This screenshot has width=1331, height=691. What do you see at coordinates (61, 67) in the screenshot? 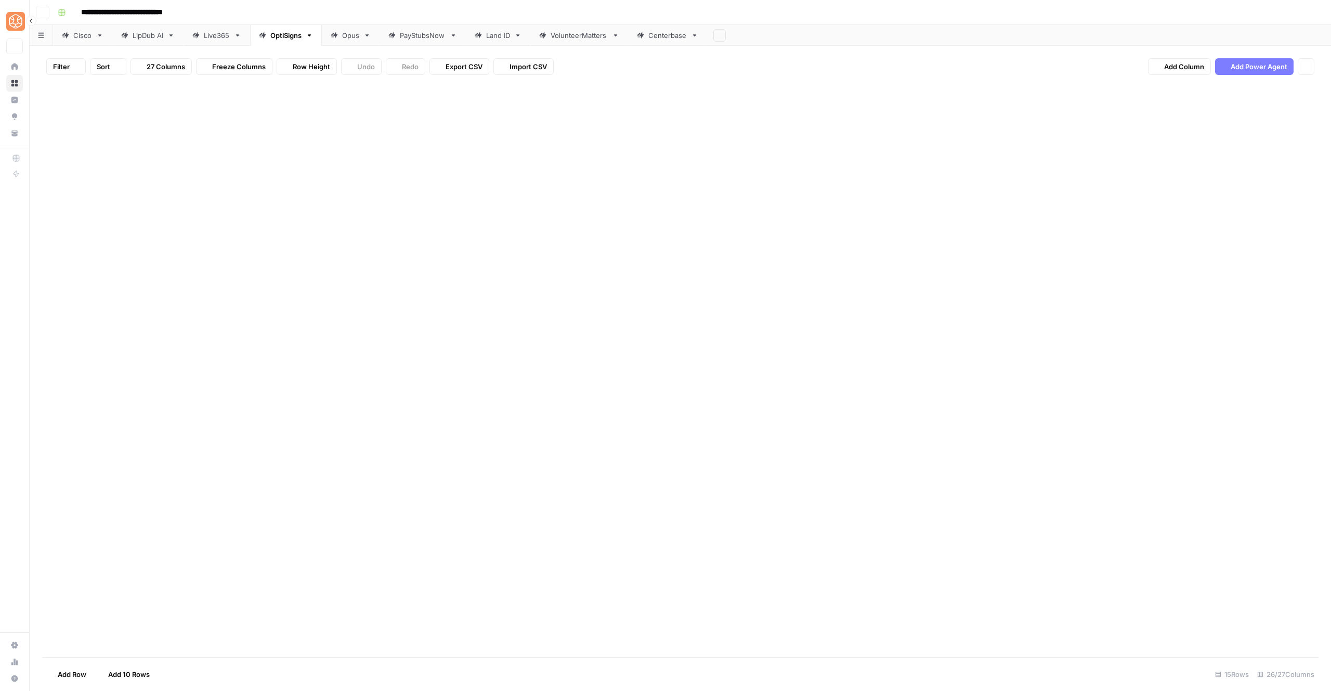
I see `span: Filter` at bounding box center [61, 67].